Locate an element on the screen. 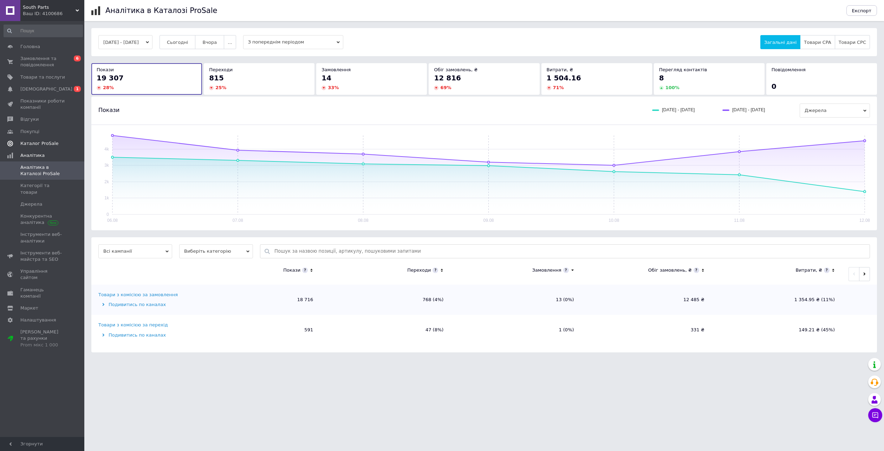  span: Аналітика is located at coordinates (32, 156).